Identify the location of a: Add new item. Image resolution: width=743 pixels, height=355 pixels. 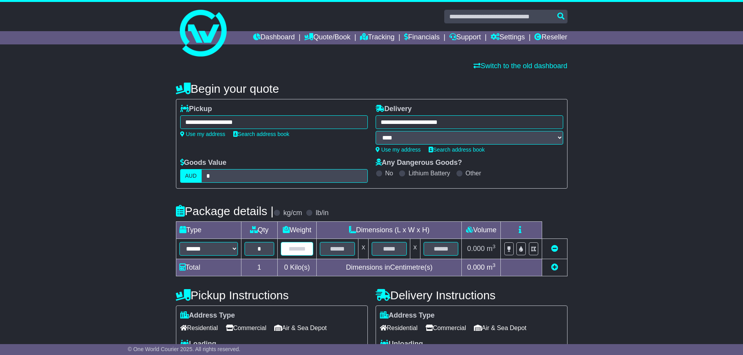
(554, 267).